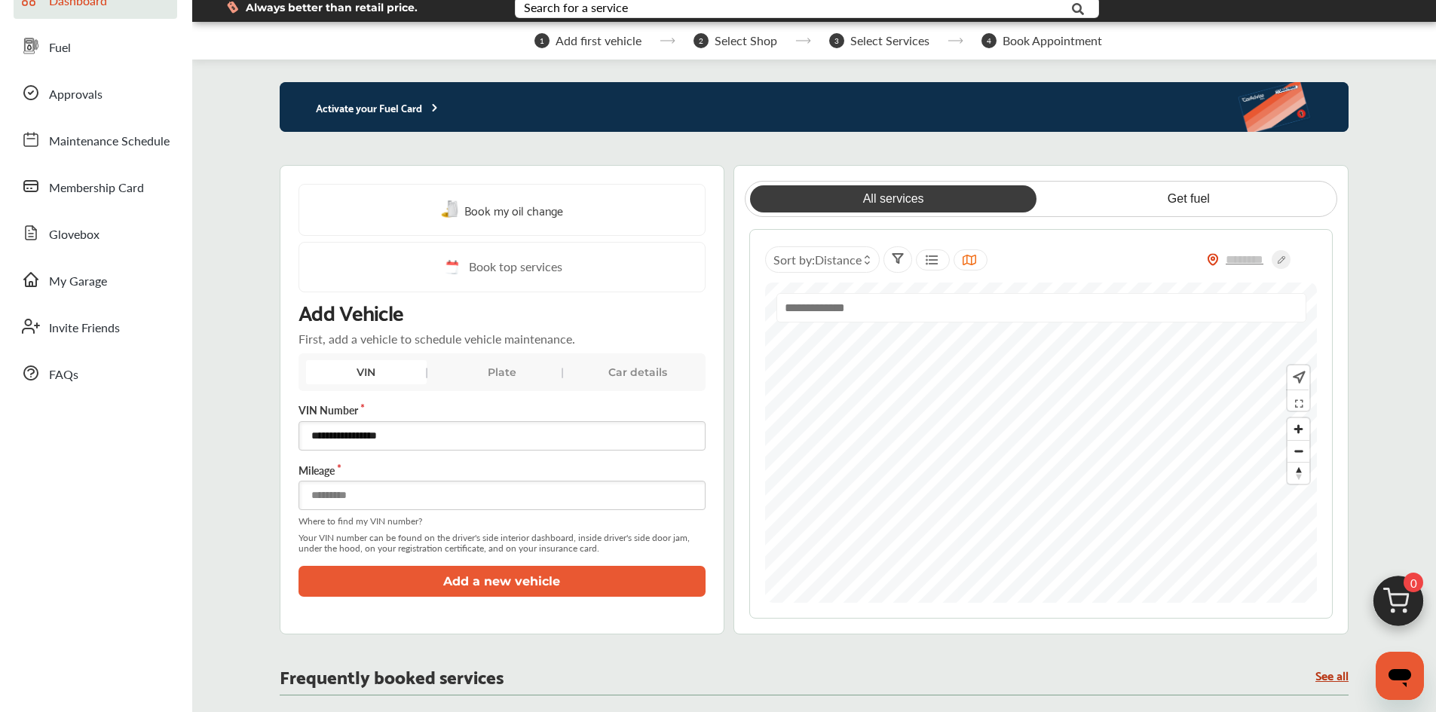 The image size is (1436, 712). Describe the element at coordinates (1398, 605) in the screenshot. I see `img: cart_icon.3d0951e8.svg` at that location.